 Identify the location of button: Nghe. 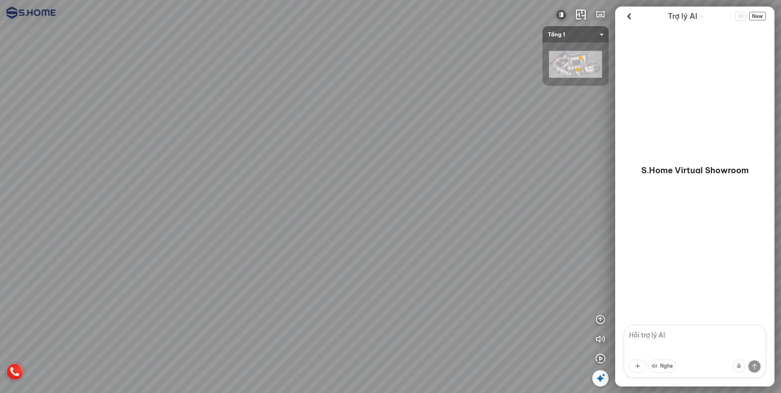
(662, 366).